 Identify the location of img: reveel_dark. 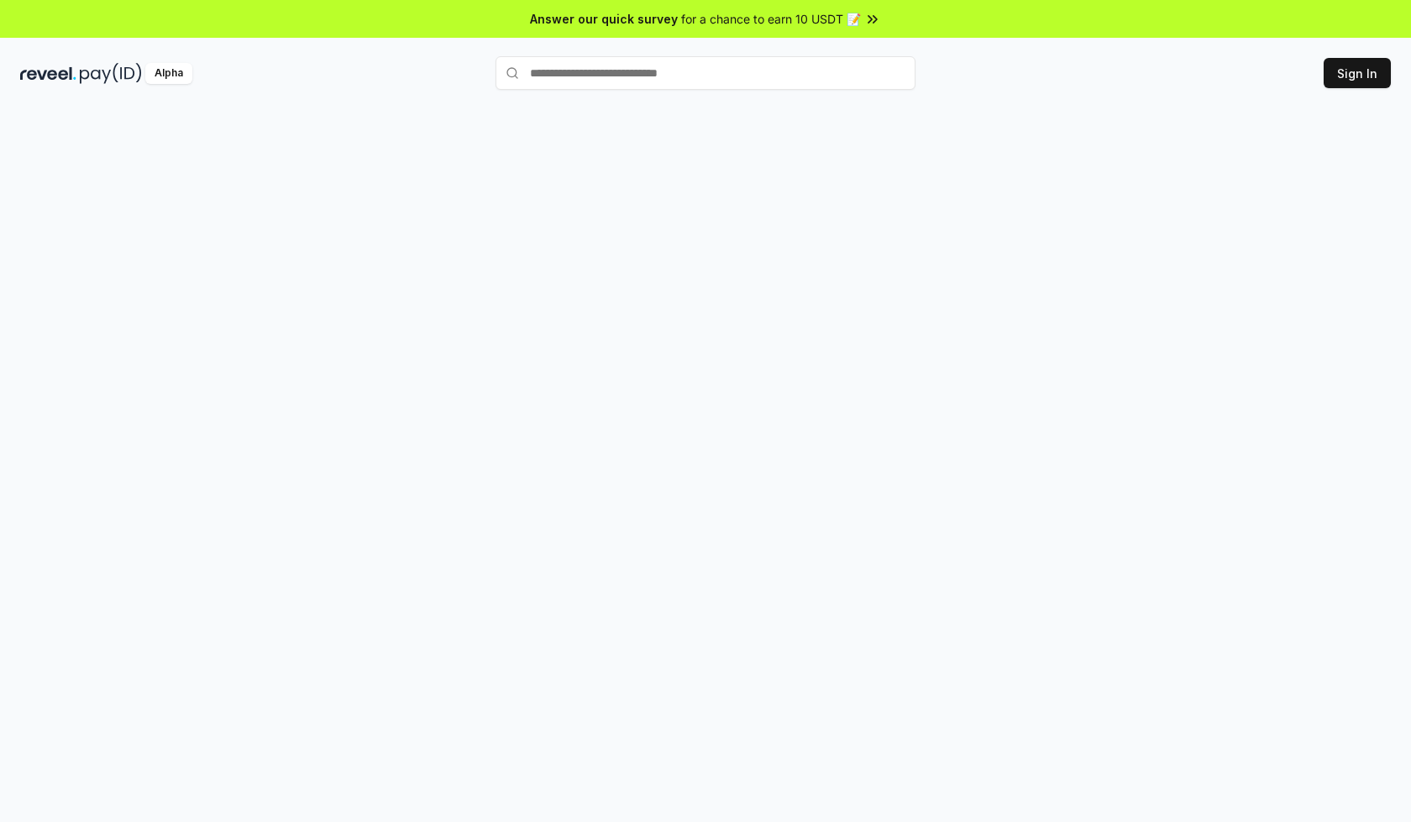
(48, 73).